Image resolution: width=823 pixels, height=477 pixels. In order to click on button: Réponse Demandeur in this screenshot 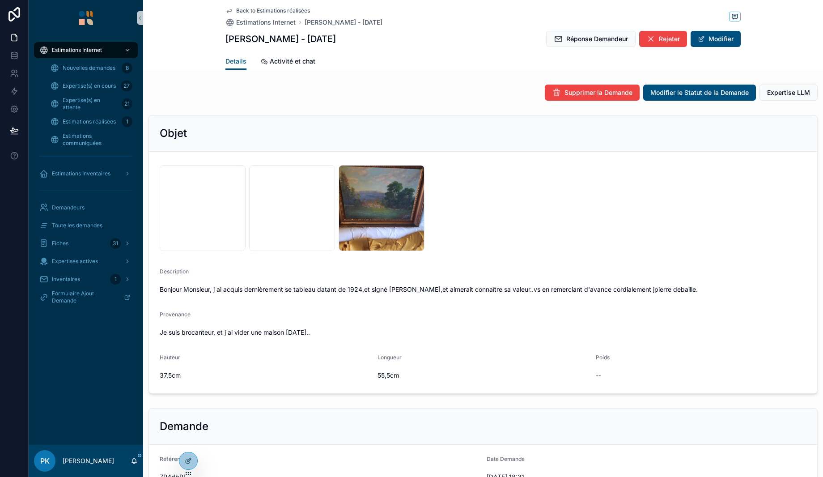, I will do `click(591, 39)`.